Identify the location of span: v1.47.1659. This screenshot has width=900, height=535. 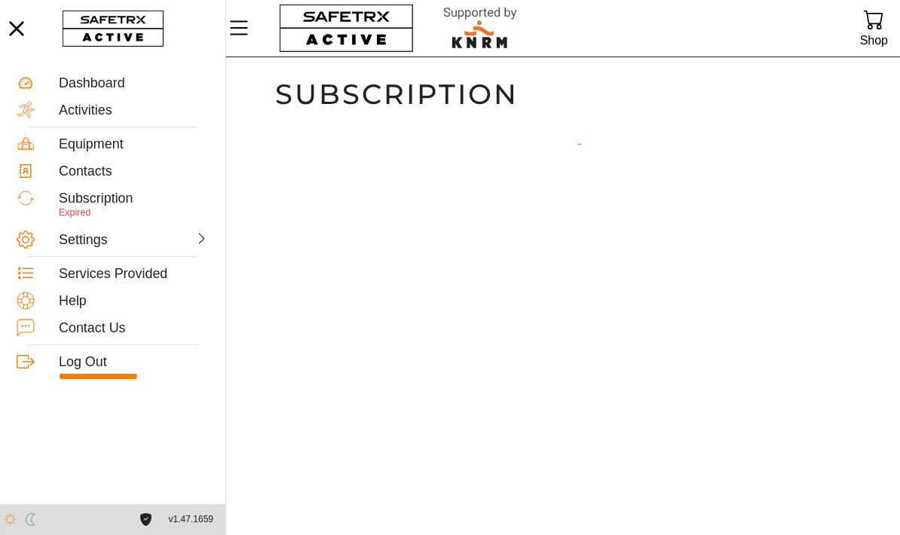
(191, 519).